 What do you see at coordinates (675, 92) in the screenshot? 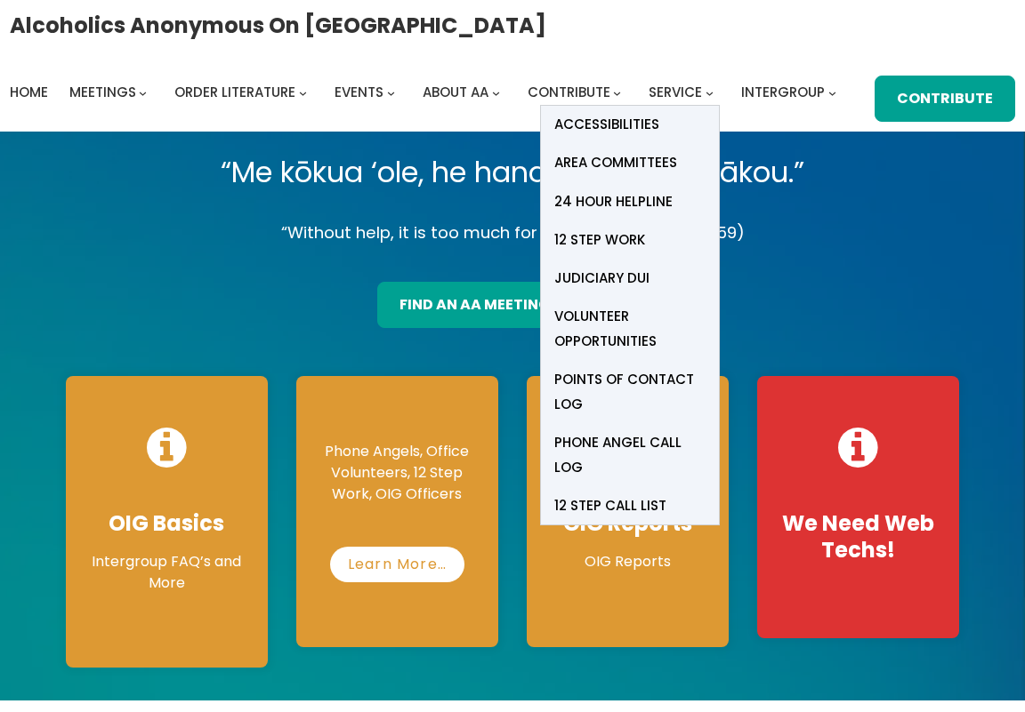
I see `span: Service` at bounding box center [675, 92].